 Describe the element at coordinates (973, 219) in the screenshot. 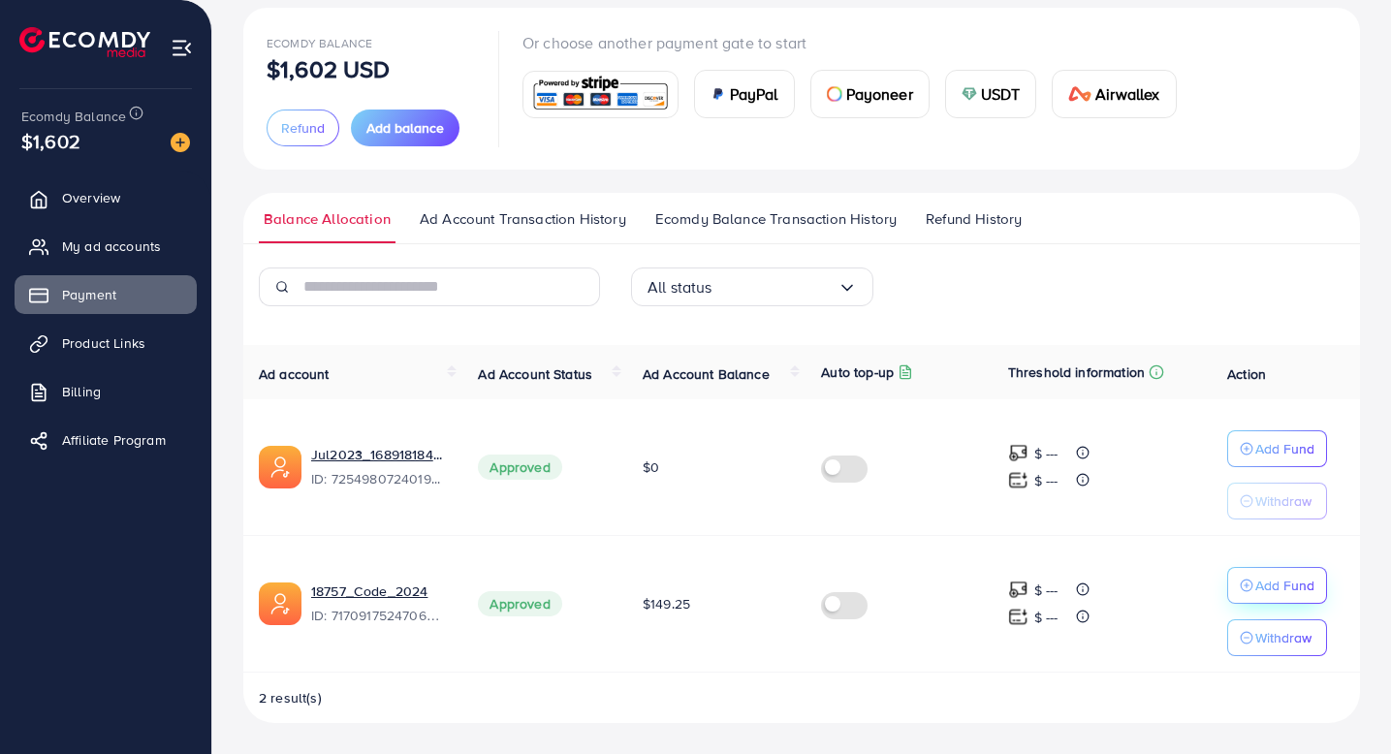

I see `span: Refund History` at that location.